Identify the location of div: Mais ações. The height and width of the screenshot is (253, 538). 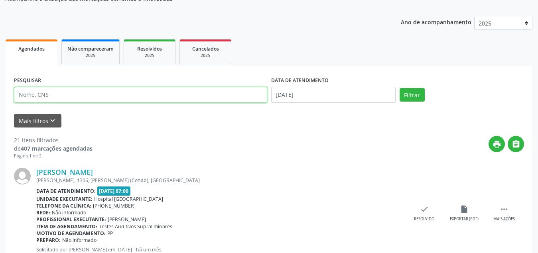
(504, 219).